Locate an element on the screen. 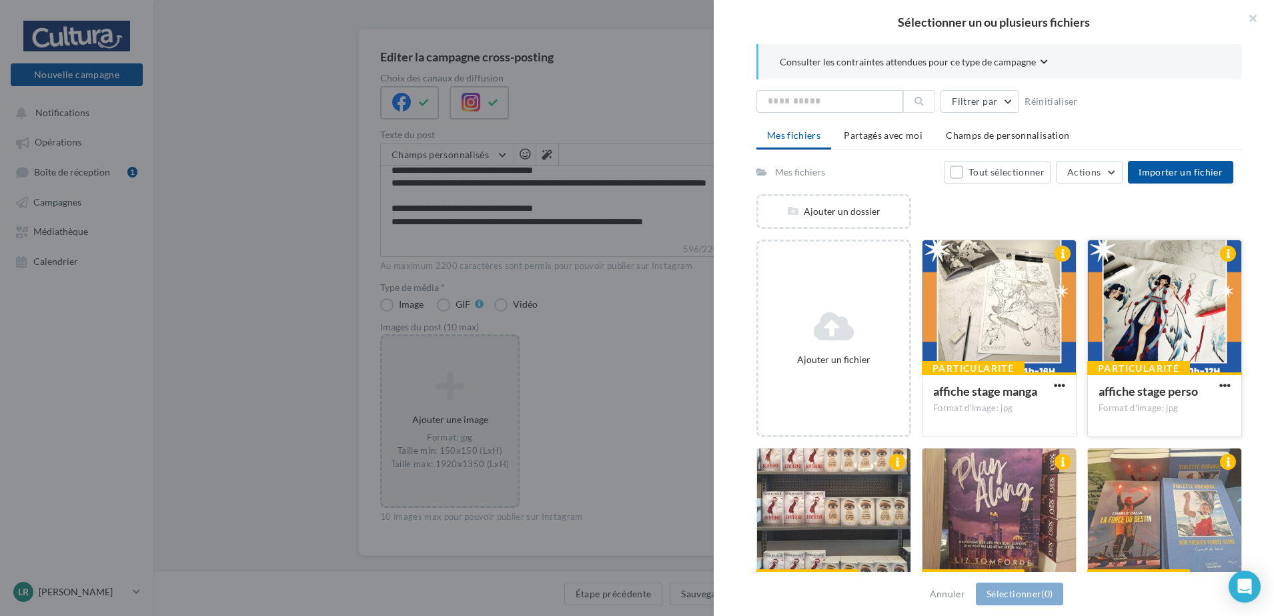  span: Champs de personnalisation is located at coordinates (1007, 135).